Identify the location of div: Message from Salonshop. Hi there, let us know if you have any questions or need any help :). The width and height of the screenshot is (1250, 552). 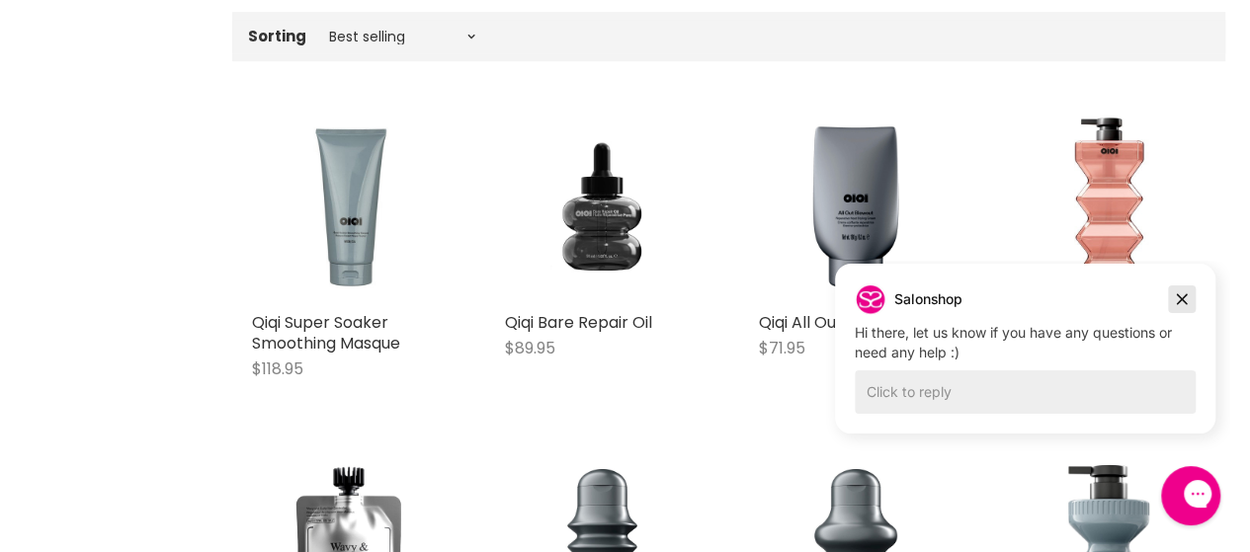
(205, 62).